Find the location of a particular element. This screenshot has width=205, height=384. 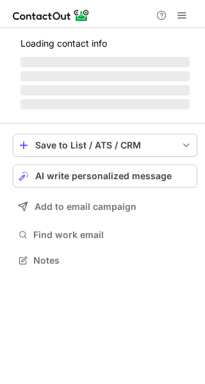

span: Add to email campaign is located at coordinates (85, 207).